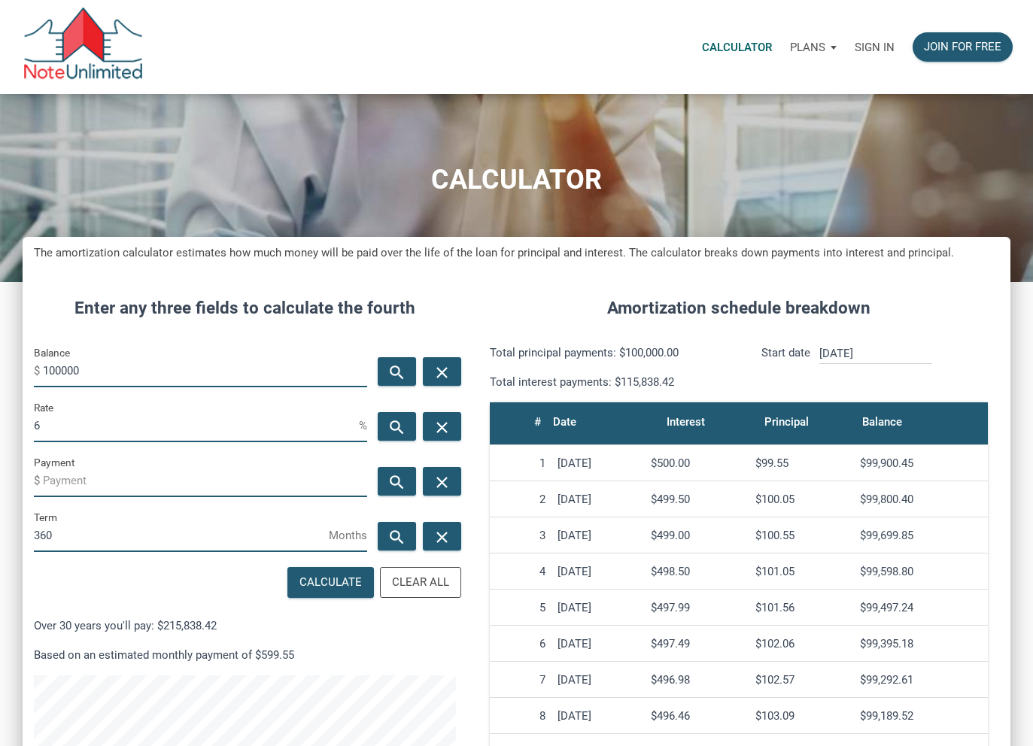 The width and height of the screenshot is (1033, 746). I want to click on div: $496.46, so click(697, 716).